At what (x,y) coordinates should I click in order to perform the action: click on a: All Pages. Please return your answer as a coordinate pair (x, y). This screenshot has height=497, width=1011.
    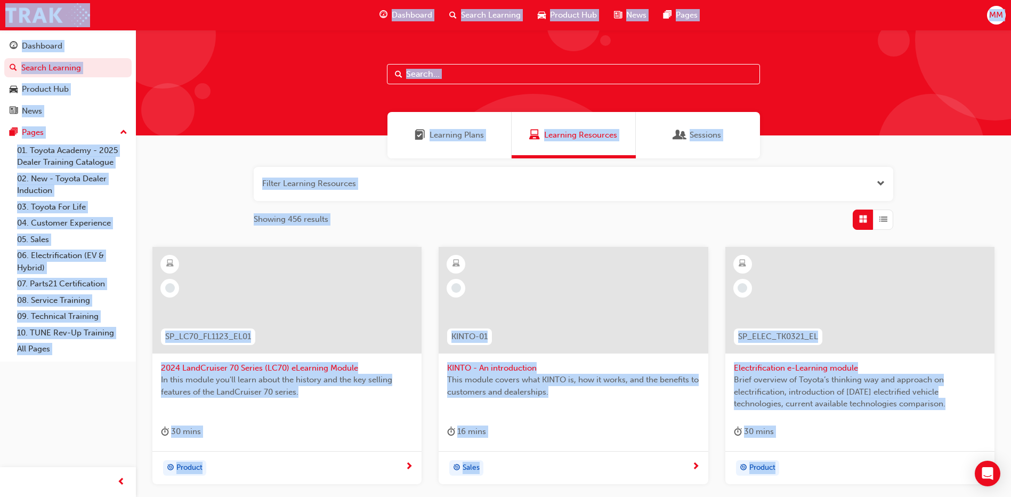
    Looking at the image, I should click on (72, 349).